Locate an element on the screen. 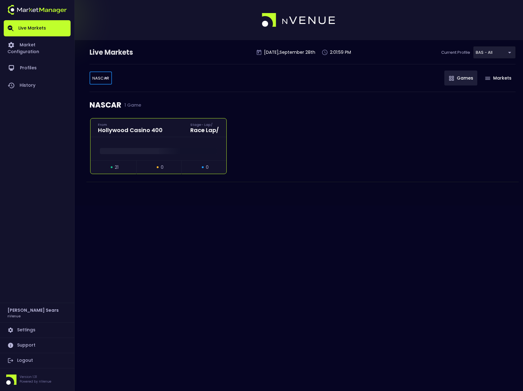 This screenshot has width=523, height=391. div: From is located at coordinates (130, 125).